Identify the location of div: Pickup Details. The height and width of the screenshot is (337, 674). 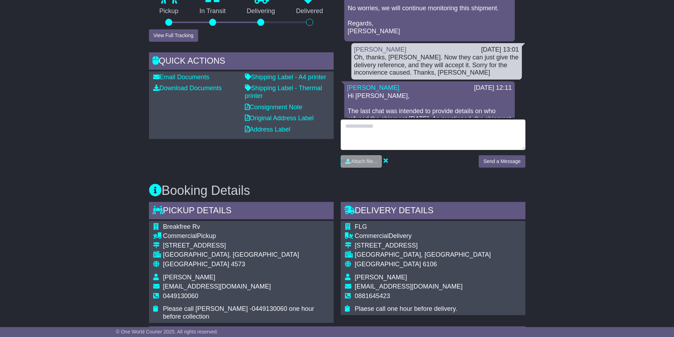
(241, 212).